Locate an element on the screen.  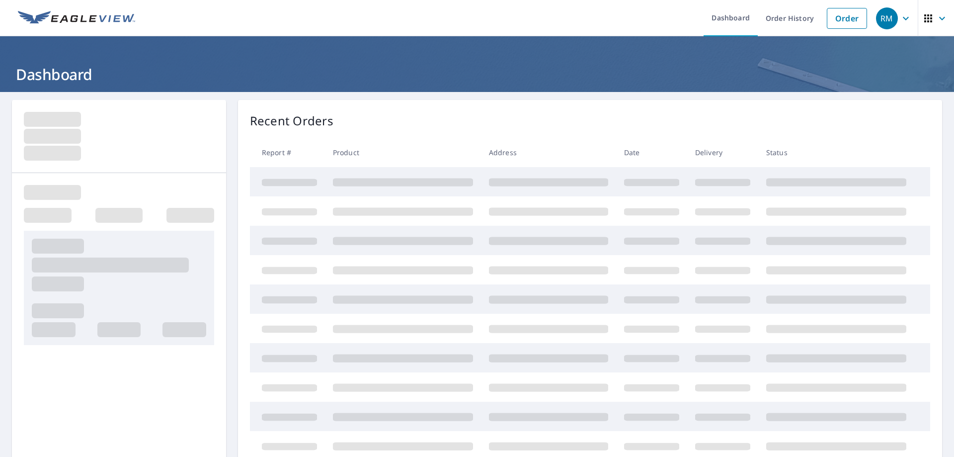
div: RM is located at coordinates (887, 18).